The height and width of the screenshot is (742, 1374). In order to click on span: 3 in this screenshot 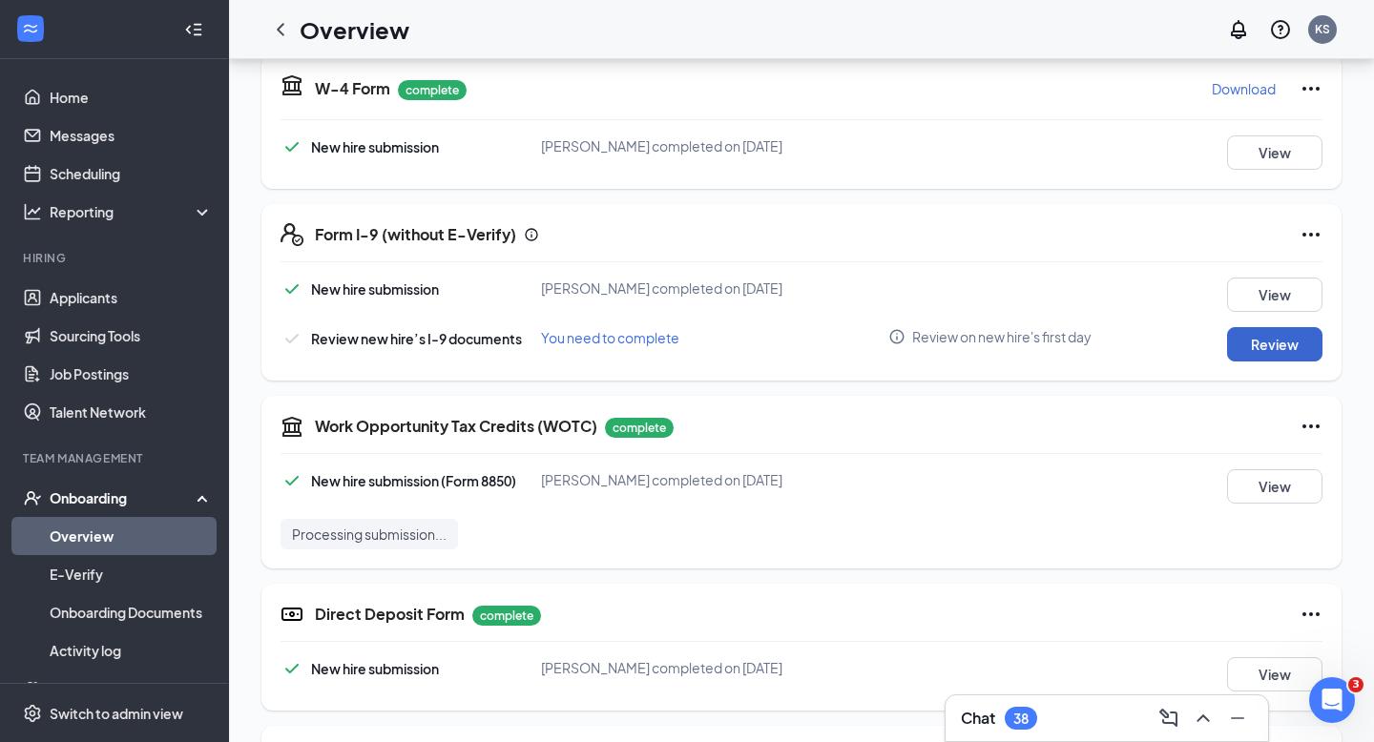, I will do `click(1356, 685)`.